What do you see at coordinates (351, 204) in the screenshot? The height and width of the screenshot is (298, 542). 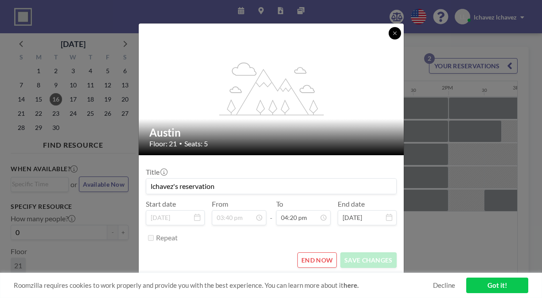 I see `label: End date` at bounding box center [351, 204].